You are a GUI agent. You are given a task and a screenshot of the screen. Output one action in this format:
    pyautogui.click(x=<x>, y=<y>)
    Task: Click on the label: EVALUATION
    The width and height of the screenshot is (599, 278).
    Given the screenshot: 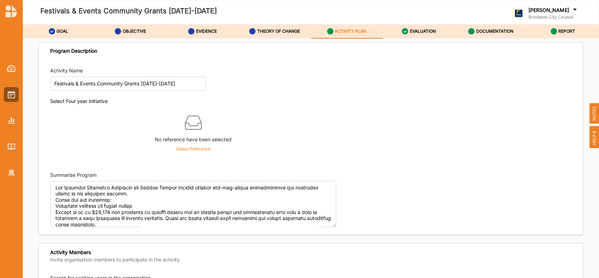 What is the action you would take?
    pyautogui.click(x=422, y=31)
    